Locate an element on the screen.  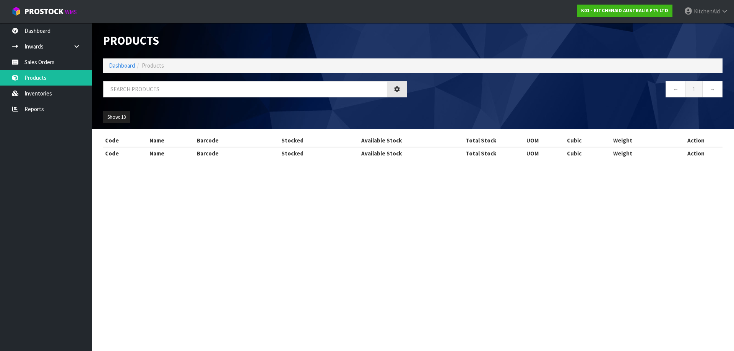
span: KitchenAid is located at coordinates (707, 11).